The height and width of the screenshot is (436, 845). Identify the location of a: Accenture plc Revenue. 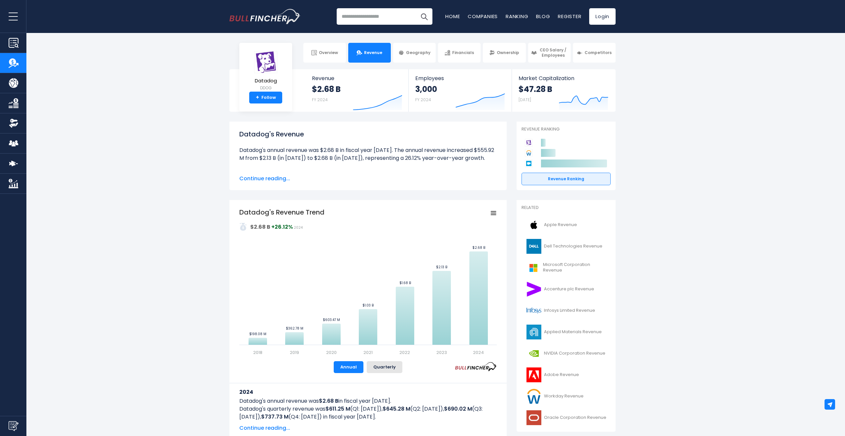
(566, 289).